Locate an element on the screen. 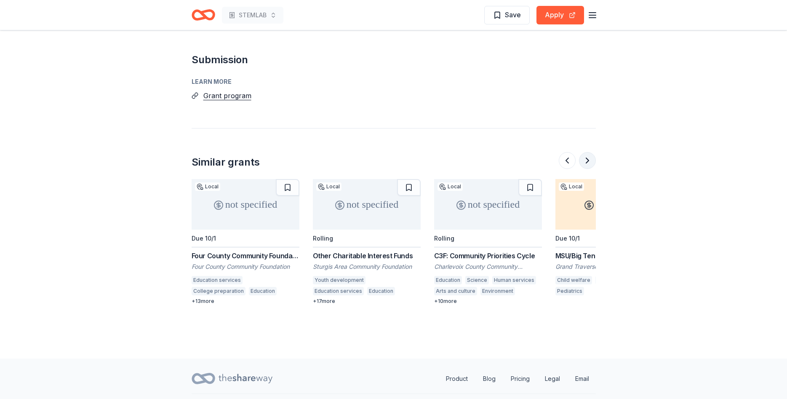 This screenshot has height=399, width=787. div: Charlevoix County Community Foundation is located at coordinates (488, 267).